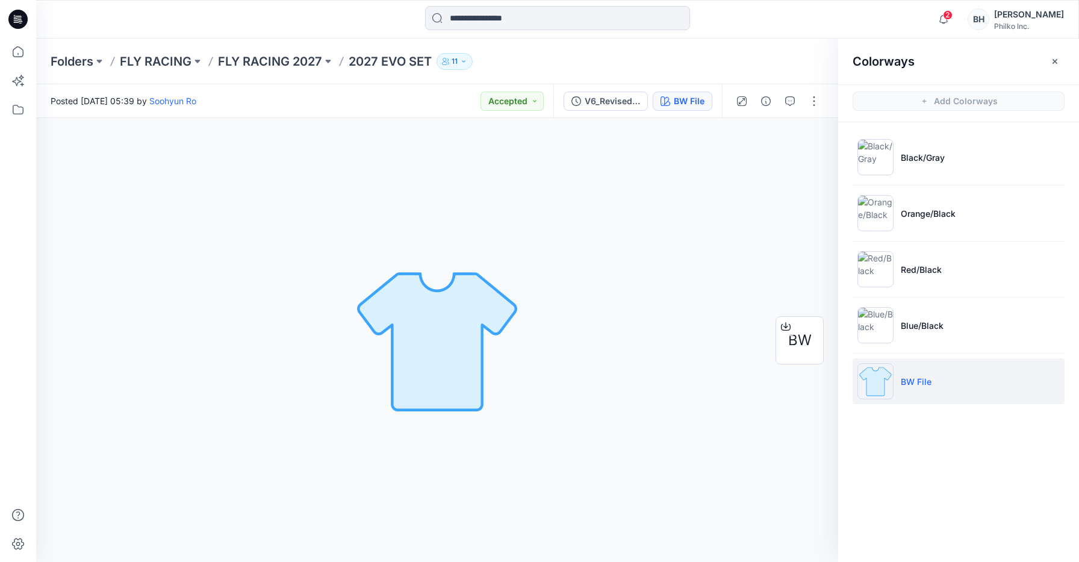  I want to click on h2: Colorways, so click(884, 61).